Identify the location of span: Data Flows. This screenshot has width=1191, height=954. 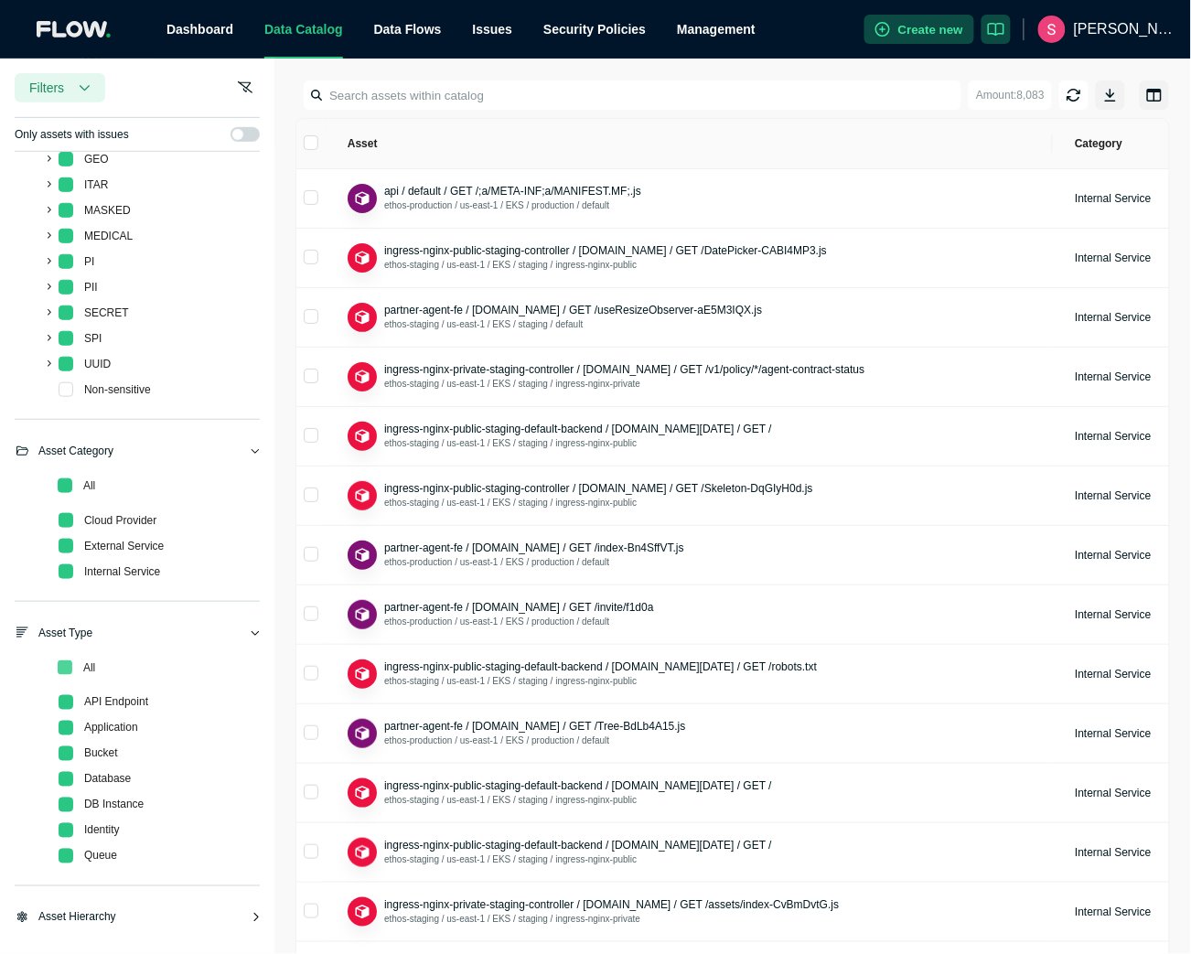
(408, 29).